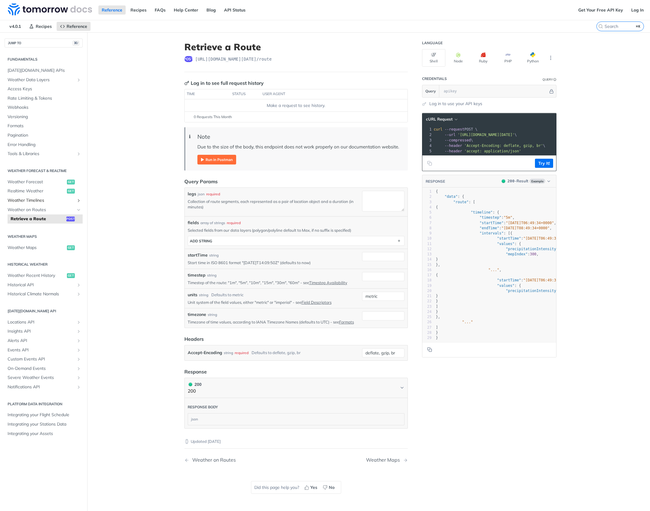 This screenshot has height=511, width=650. Describe the element at coordinates (44, 275) in the screenshot. I see `a: Weather Recent Historyget` at that location.